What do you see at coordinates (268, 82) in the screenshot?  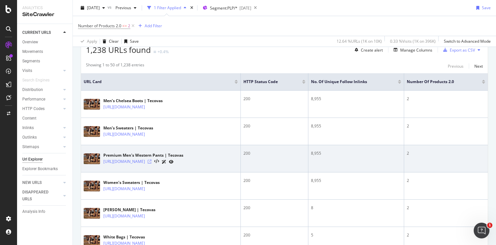 I see `span: HTTP Status Code` at bounding box center [268, 82].